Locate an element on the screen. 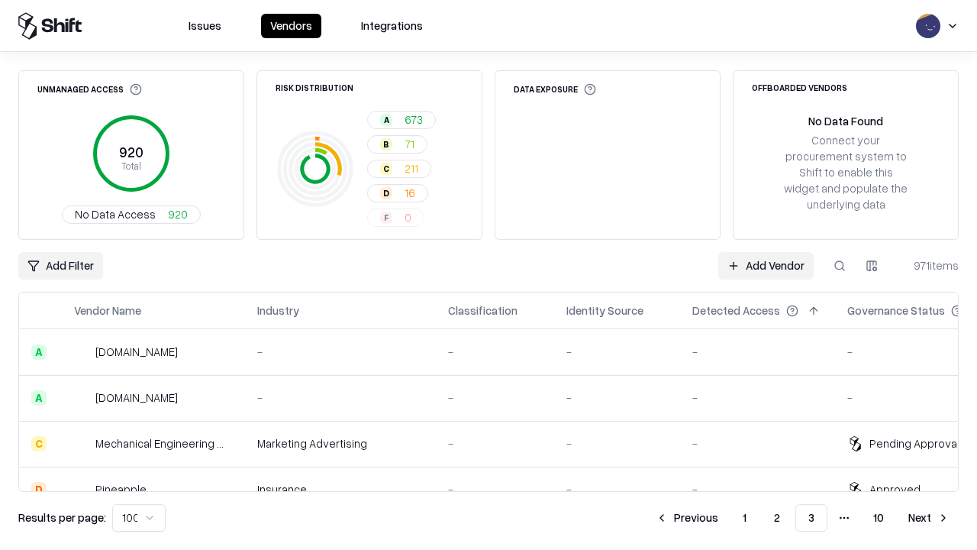  div: Identity Source is located at coordinates (605, 310).